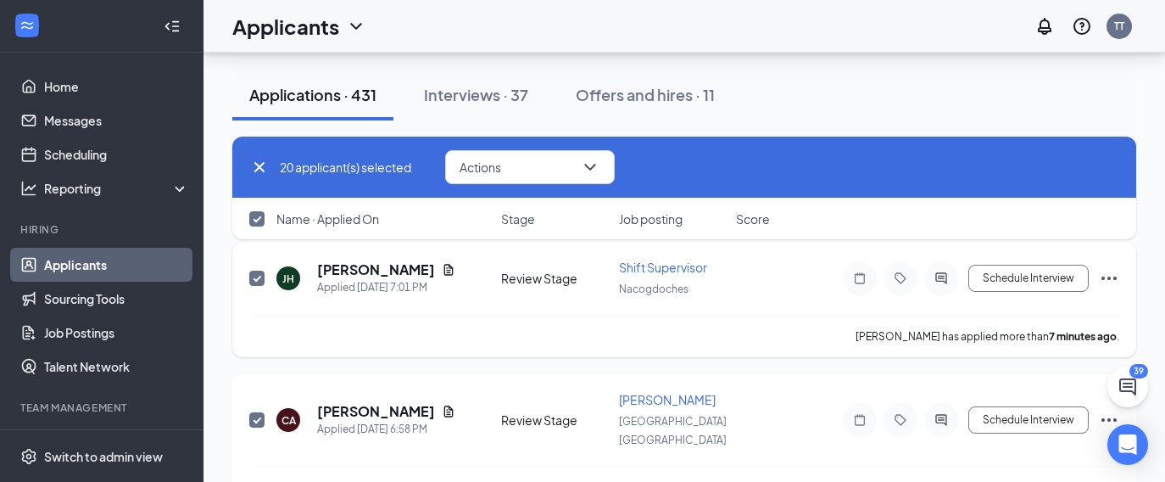 Image resolution: width=1165 pixels, height=482 pixels. Describe the element at coordinates (476, 94) in the screenshot. I see `div: Interviews · 37` at that location.